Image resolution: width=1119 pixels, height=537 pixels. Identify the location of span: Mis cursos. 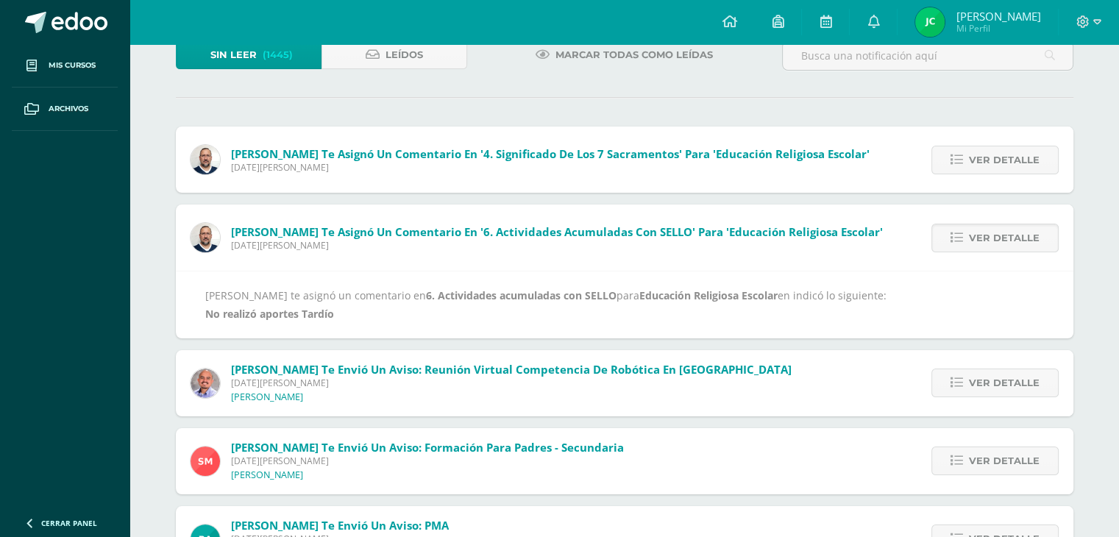
(72, 65).